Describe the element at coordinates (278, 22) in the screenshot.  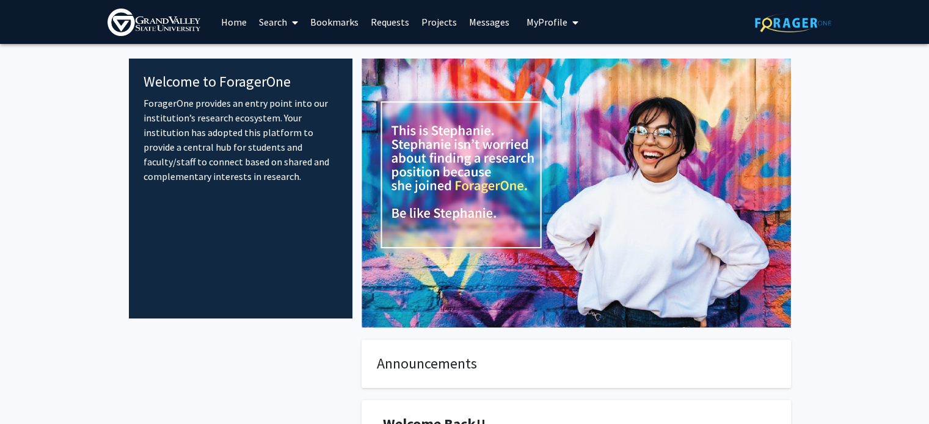
I see `a: Search` at that location.